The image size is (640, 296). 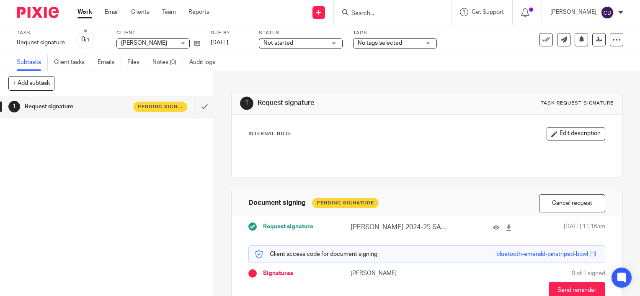 What do you see at coordinates (140, 12) in the screenshot?
I see `a: Clients` at bounding box center [140, 12].